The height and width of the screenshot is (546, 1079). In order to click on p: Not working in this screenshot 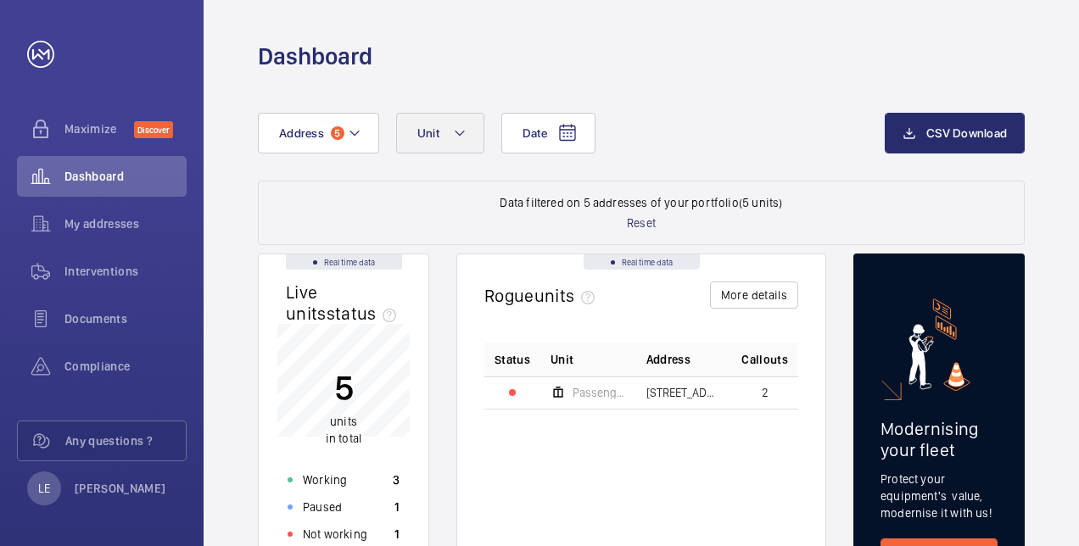, I will do `click(335, 534)`.